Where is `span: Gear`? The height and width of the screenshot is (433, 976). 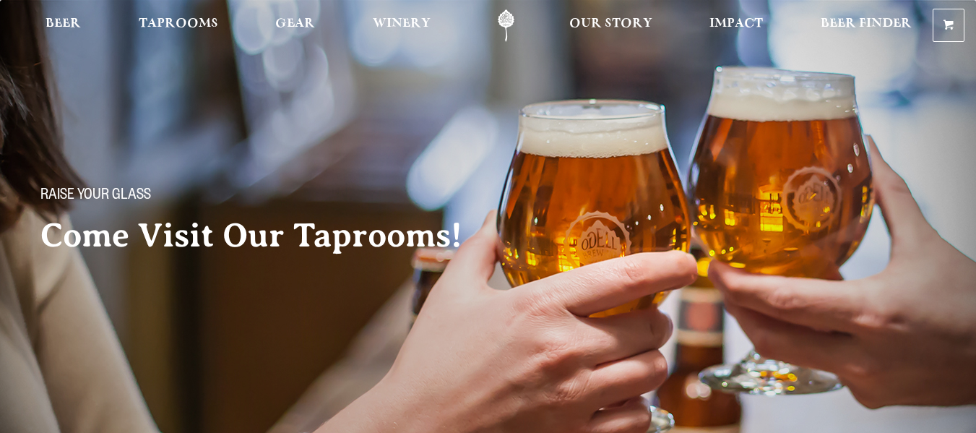 span: Gear is located at coordinates (295, 24).